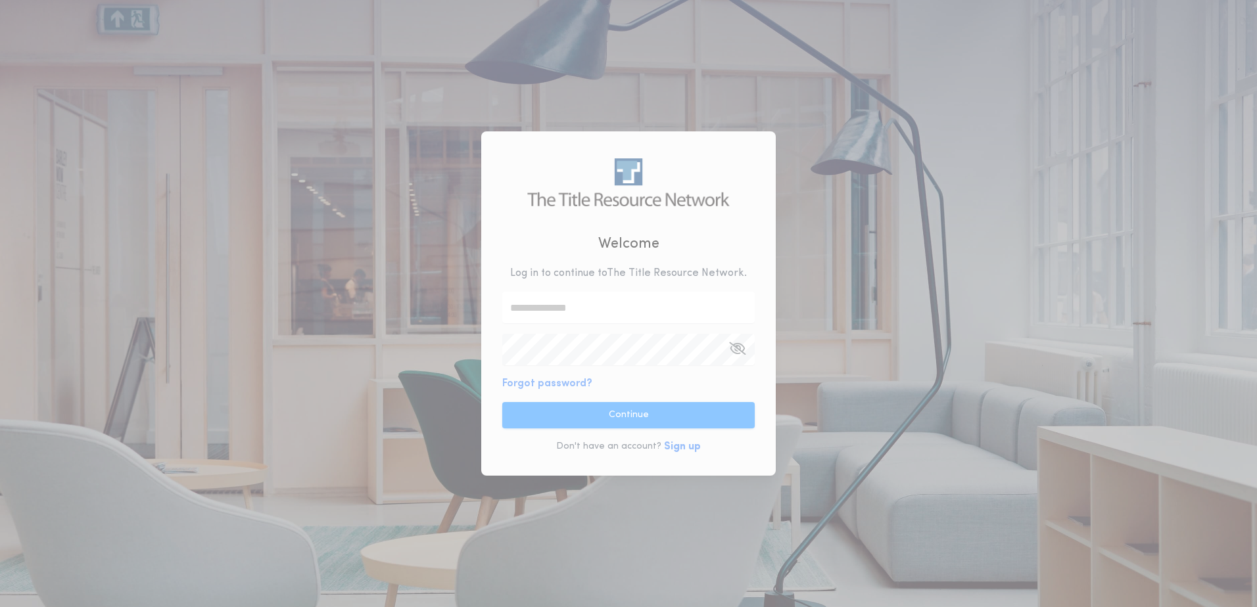 This screenshot has height=607, width=1257. I want to click on button: Sign up, so click(682, 447).